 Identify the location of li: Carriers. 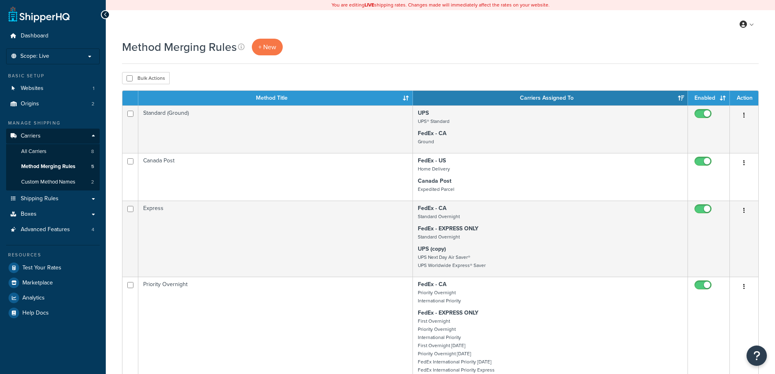
(53, 159).